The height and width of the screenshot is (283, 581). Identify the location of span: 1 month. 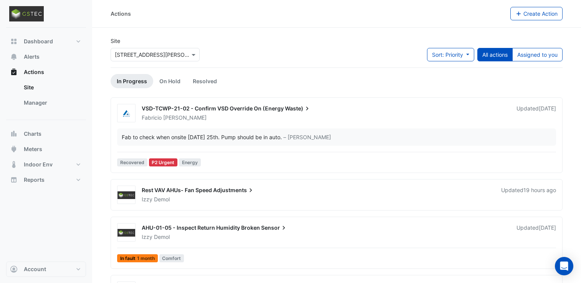
(146, 259).